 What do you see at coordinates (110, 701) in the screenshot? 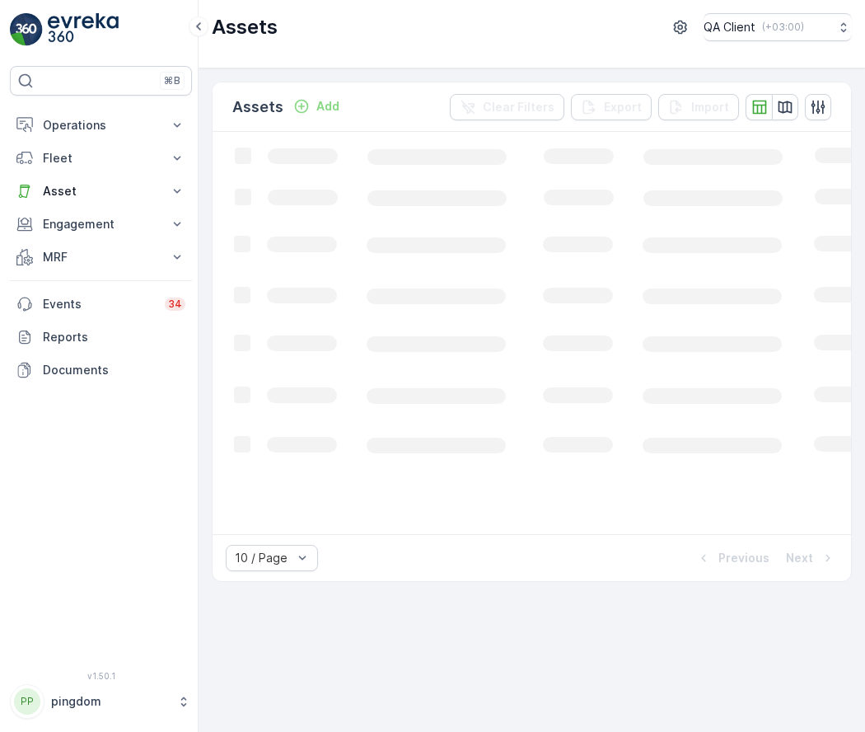
I see `p: pingdom` at bounding box center [110, 701].